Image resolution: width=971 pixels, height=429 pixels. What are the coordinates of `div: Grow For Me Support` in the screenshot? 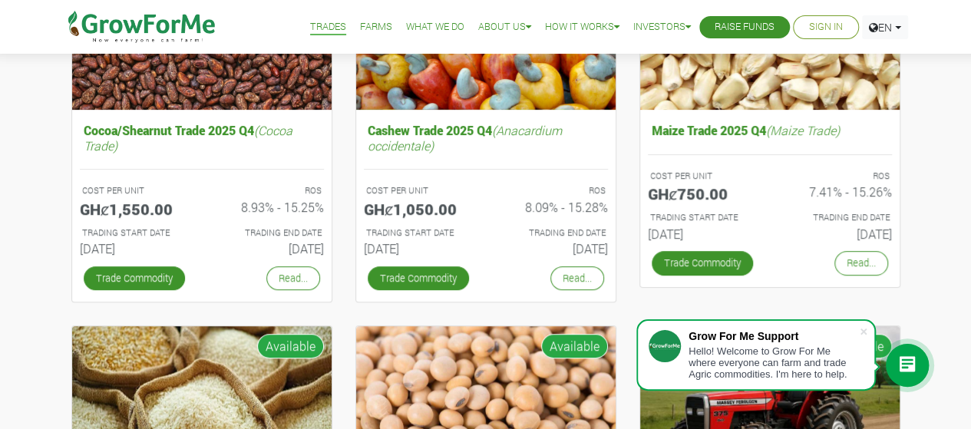 It's located at (773, 336).